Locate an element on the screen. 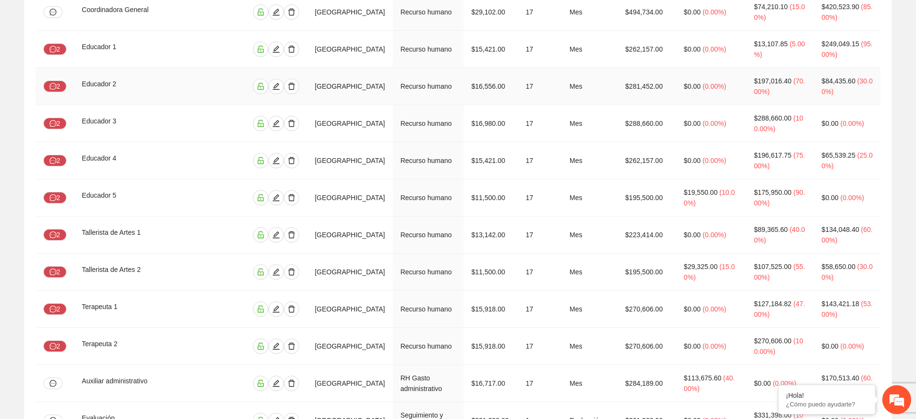  span: $143,421.18 is located at coordinates (841, 304).